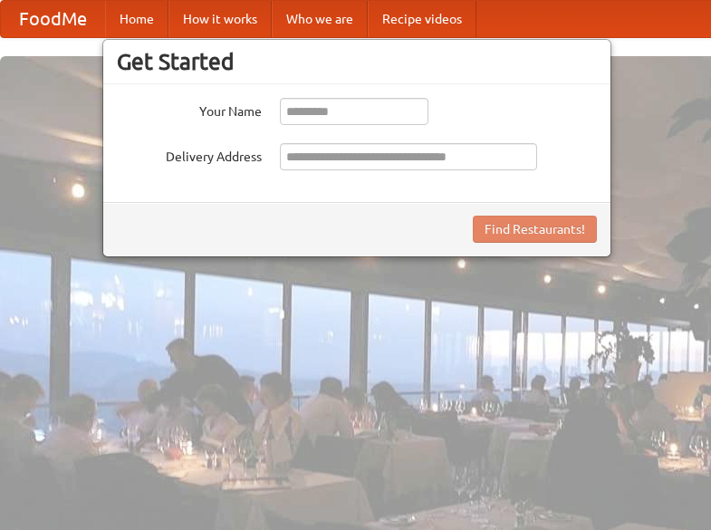  I want to click on button: Find Restaurants!, so click(534, 229).